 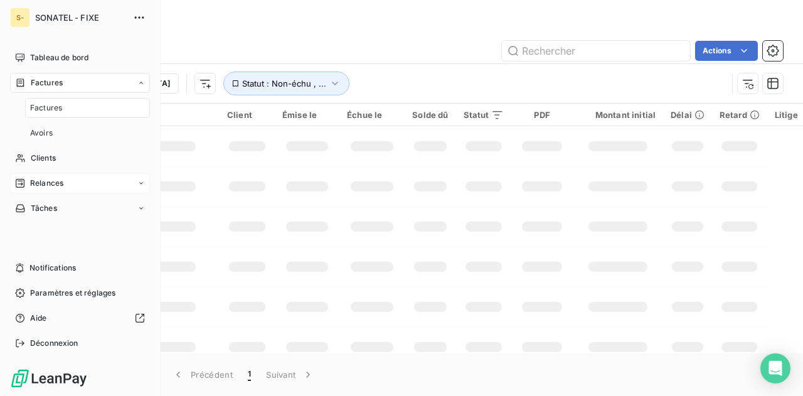 What do you see at coordinates (41, 133) in the screenshot?
I see `span: Avoirs` at bounding box center [41, 133].